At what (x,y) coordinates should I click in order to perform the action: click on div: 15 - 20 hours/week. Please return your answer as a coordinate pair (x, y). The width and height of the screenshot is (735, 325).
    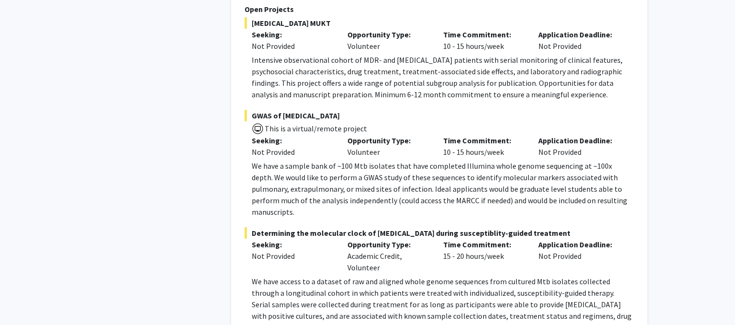
    Looking at the image, I should click on (484, 256).